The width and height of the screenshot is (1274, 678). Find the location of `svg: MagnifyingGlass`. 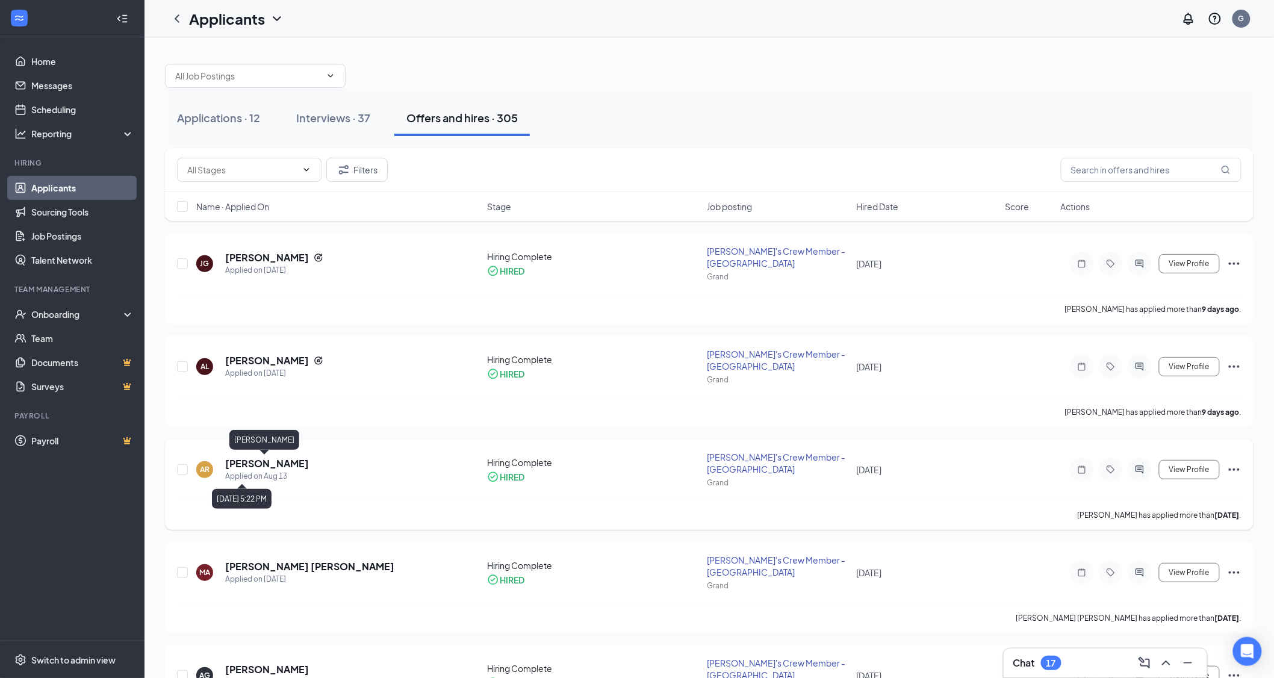

svg: MagnifyingGlass is located at coordinates (1226, 170).